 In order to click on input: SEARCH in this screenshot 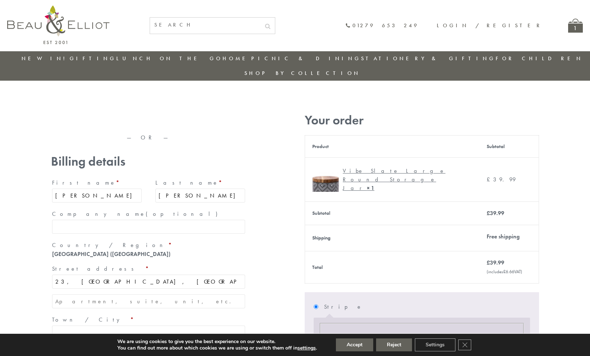, I will do `click(205, 25)`.